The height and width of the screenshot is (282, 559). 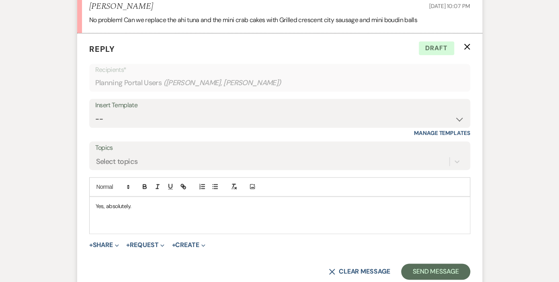 What do you see at coordinates (280, 20) in the screenshot?
I see `p: No problem! Can we replace the ahi tuna and the mini crab cakes with Grilled crescent city sausag...` at bounding box center [280, 20].